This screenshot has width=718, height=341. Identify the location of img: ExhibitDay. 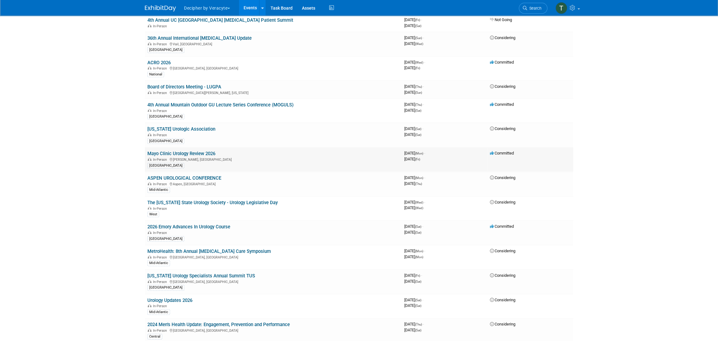
(160, 8).